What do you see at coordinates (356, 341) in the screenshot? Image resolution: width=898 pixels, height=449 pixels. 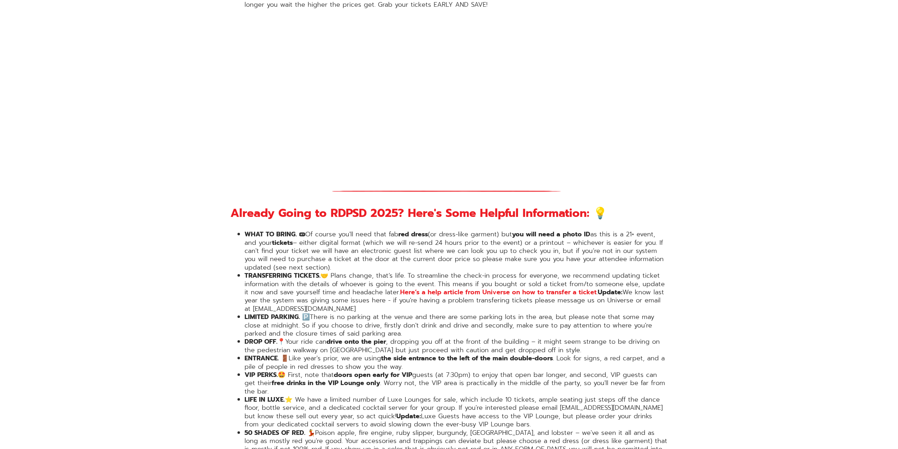 I see `strong: drive onto the pier` at bounding box center [356, 341].